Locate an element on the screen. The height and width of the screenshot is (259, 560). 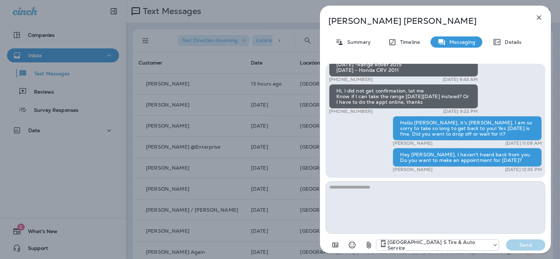
button: Select an emoji is located at coordinates (352, 245).